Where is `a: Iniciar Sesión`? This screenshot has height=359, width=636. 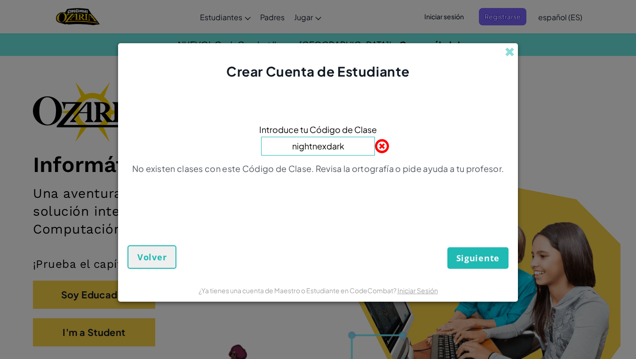
a: Iniciar Sesión is located at coordinates (418, 291).